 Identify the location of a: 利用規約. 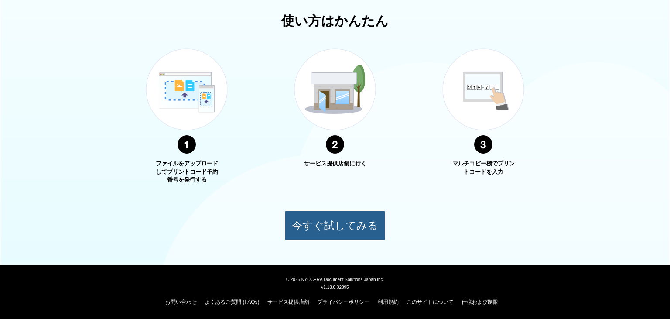
(388, 302).